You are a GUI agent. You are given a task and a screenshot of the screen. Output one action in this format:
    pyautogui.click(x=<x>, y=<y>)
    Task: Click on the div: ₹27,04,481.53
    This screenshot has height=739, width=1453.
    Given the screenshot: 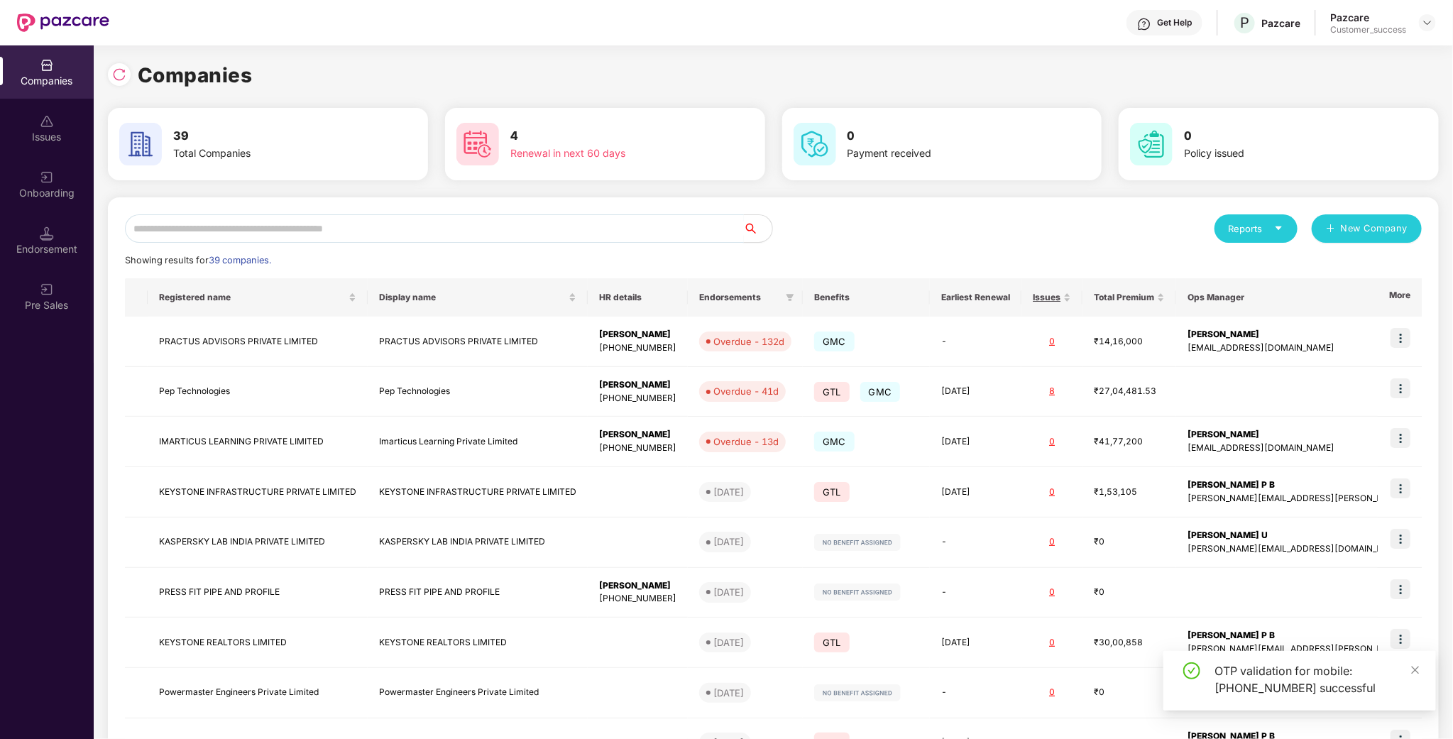 What is the action you would take?
    pyautogui.click(x=1129, y=391)
    